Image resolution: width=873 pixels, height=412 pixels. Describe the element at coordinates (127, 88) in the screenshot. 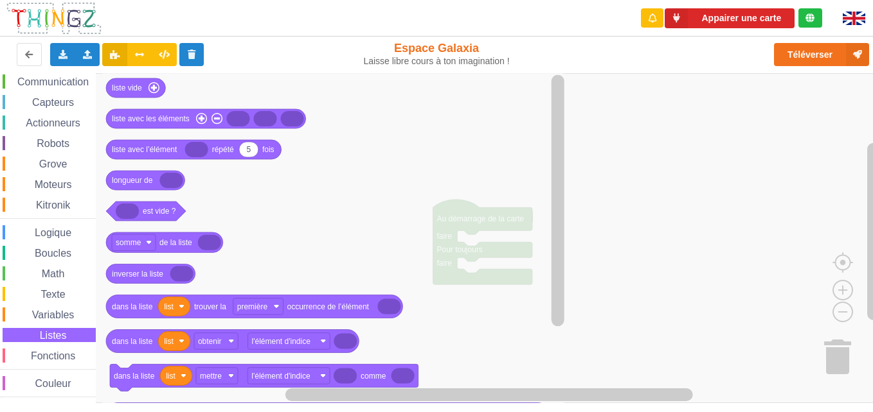

I see `text: liste vide` at that location.